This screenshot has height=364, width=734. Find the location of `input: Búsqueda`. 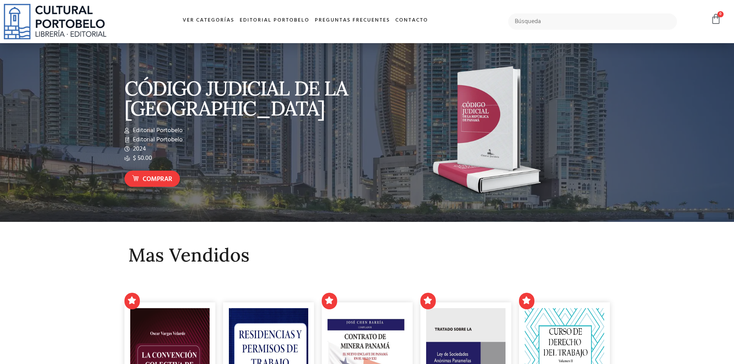

input: Búsqueda is located at coordinates (593, 22).